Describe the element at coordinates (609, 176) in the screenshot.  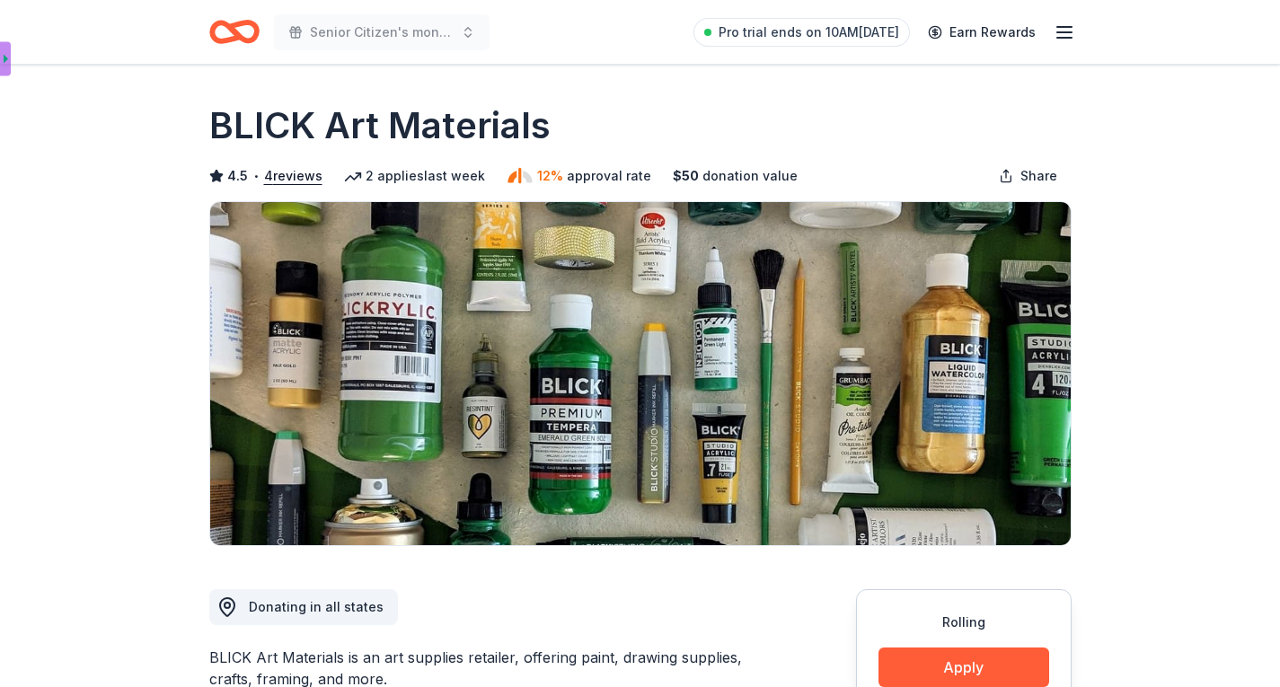
I see `span: approval rate` at that location.